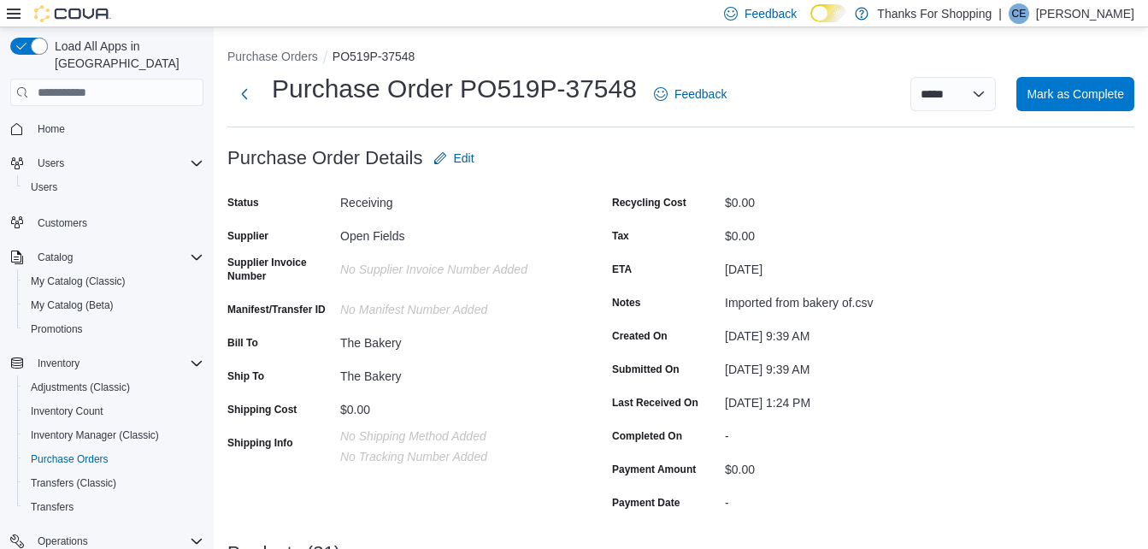 The image size is (1148, 549). What do you see at coordinates (114, 387) in the screenshot?
I see `button: Adjustments (Classic)` at bounding box center [114, 387].